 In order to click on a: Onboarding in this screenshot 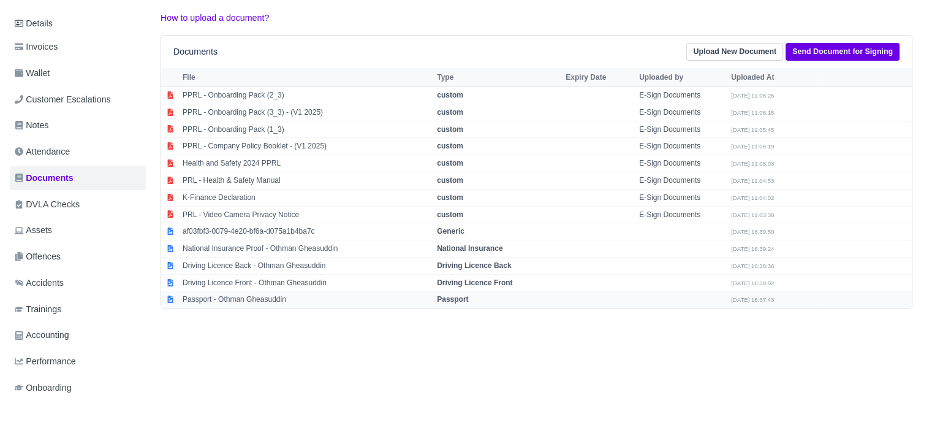, I will do `click(78, 387)`.